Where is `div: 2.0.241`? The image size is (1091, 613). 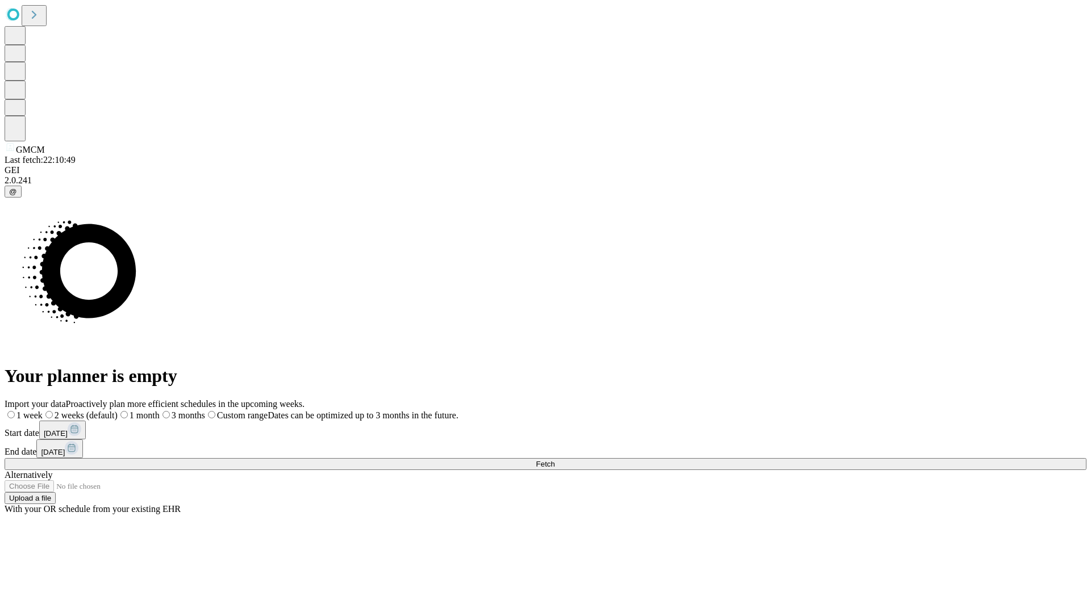 div: 2.0.241 is located at coordinates (545, 181).